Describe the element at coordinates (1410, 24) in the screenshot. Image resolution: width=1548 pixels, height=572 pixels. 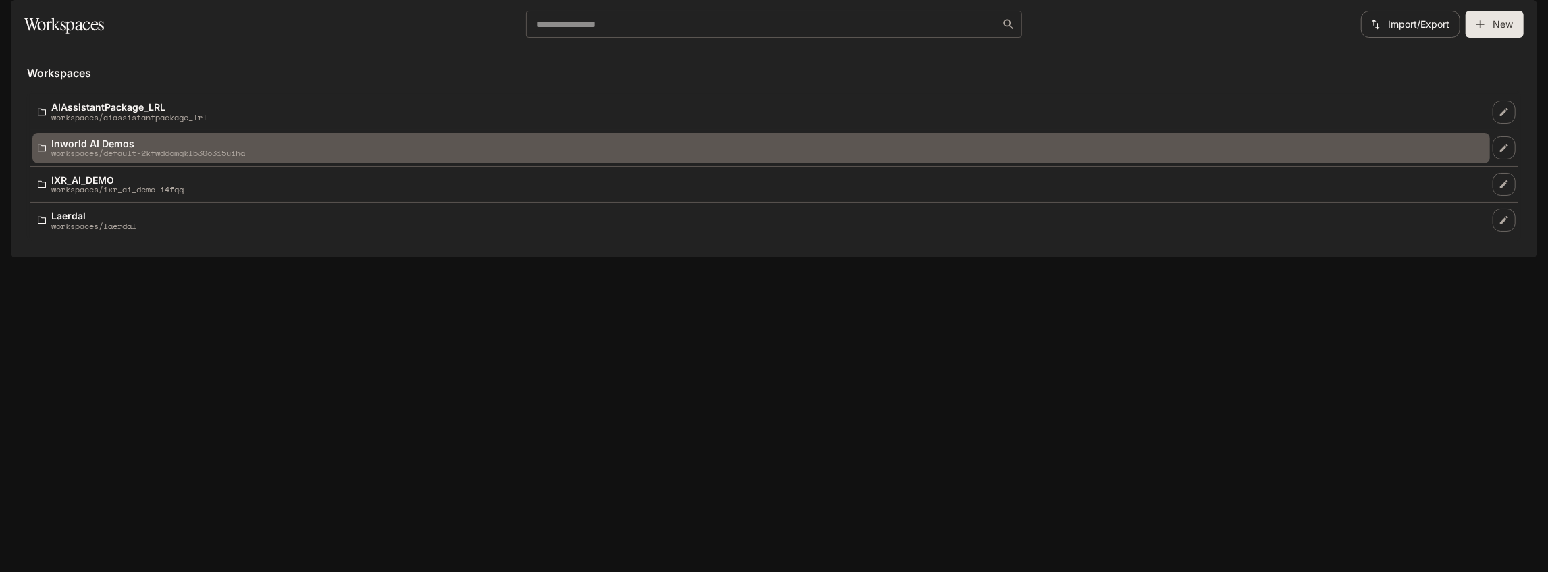
I see `button: Import/Export` at that location.